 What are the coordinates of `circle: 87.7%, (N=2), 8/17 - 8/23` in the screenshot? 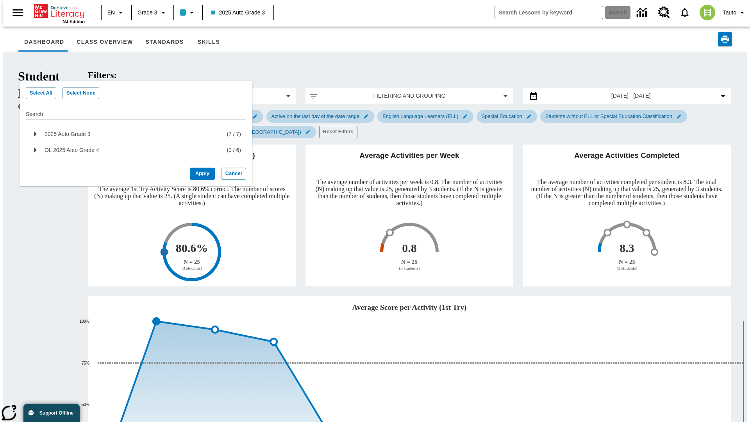 It's located at (273, 342).